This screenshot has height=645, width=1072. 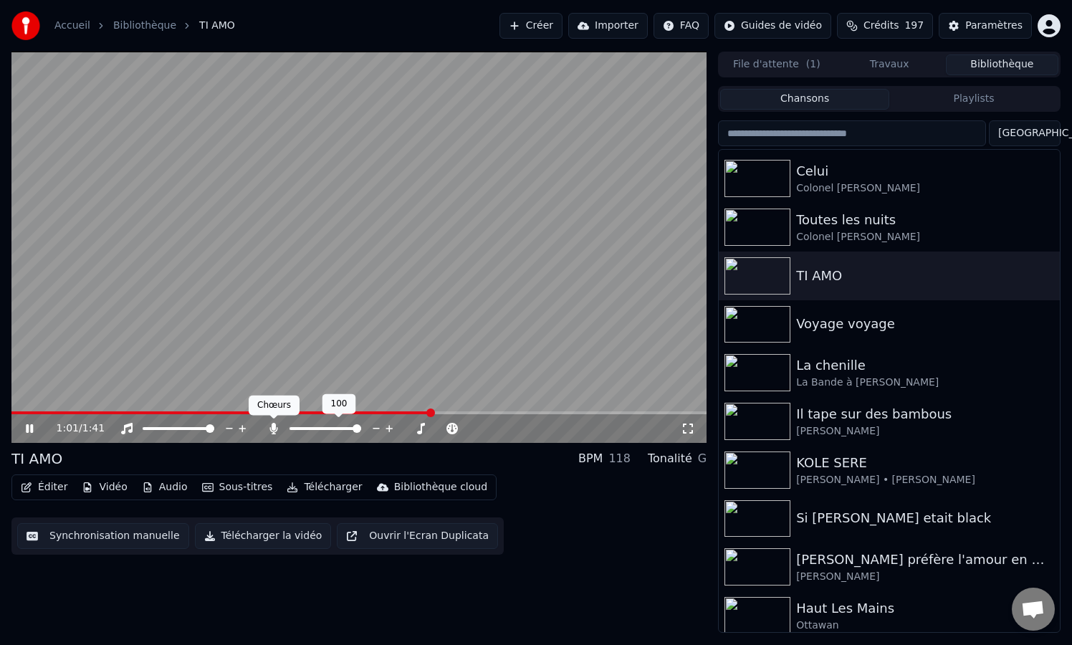 What do you see at coordinates (263, 536) in the screenshot?
I see `button: Télécharger la vidéo` at bounding box center [263, 536].